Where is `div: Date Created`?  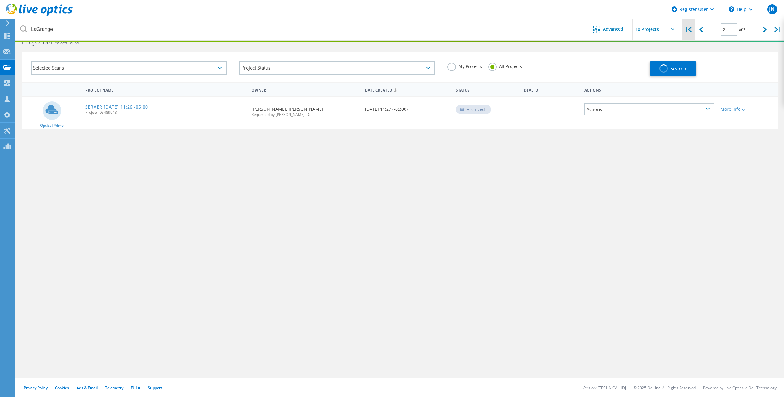
div: Date Created is located at coordinates (407, 90).